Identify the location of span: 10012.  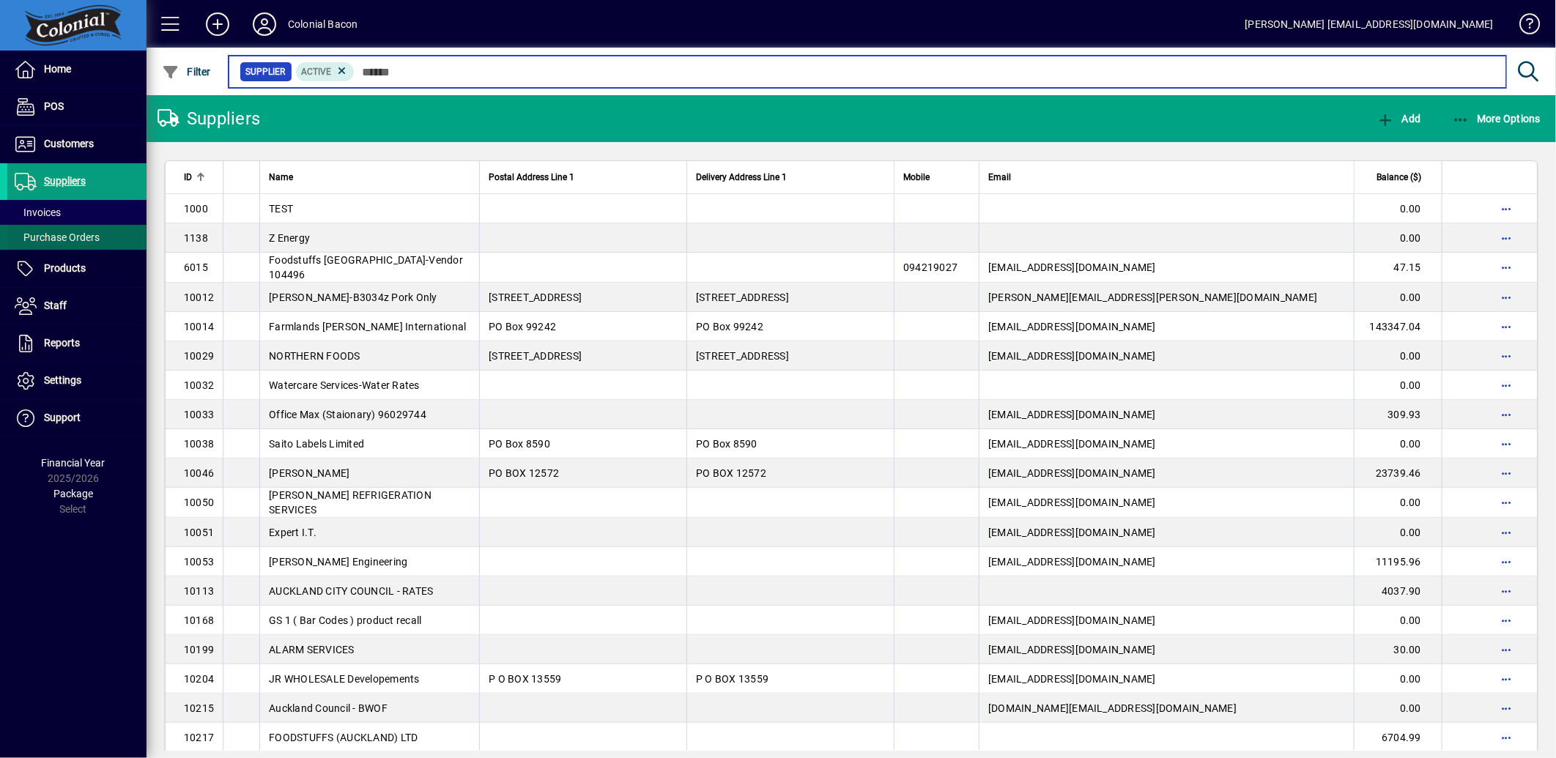
(199, 297).